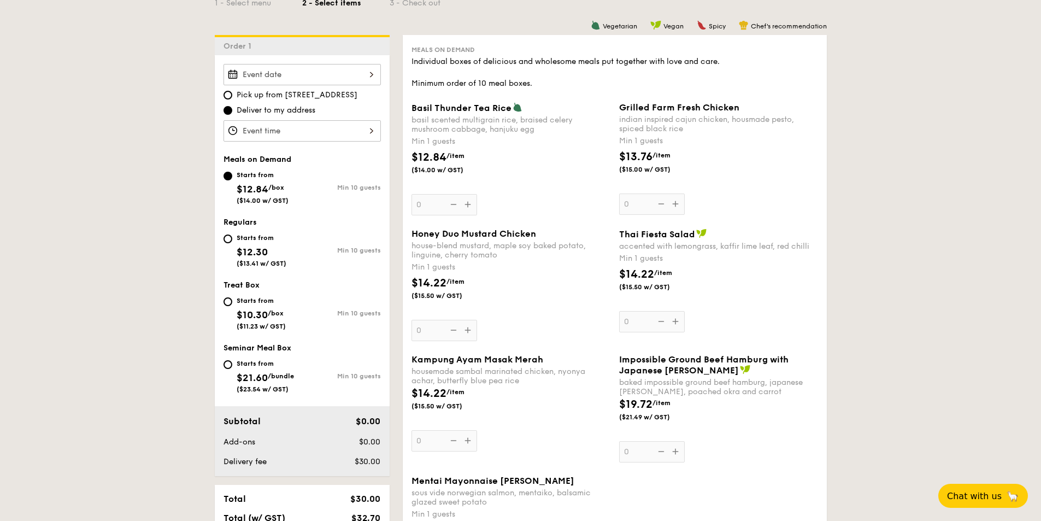 This screenshot has width=1041, height=521. Describe the element at coordinates (461, 108) in the screenshot. I see `span: Basil Thunder Tea Rice` at that location.